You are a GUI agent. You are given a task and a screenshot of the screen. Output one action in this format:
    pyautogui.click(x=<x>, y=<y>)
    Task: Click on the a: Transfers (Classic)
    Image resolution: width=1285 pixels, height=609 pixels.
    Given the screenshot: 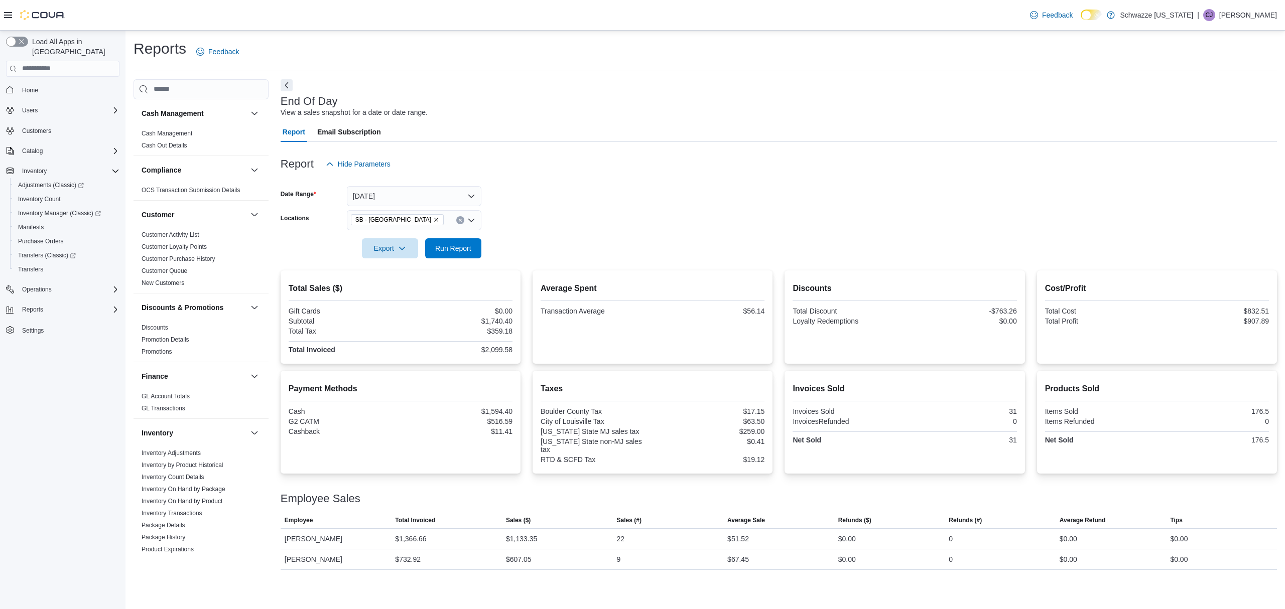 What is the action you would take?
    pyautogui.click(x=47, y=255)
    